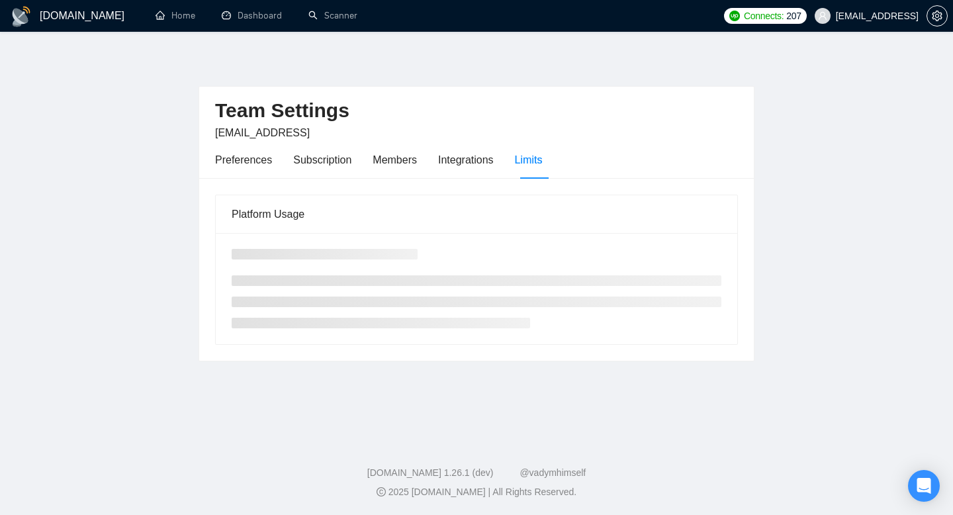 The height and width of the screenshot is (515, 953). What do you see at coordinates (252, 15) in the screenshot?
I see `a: dashboardDashboard` at bounding box center [252, 15].